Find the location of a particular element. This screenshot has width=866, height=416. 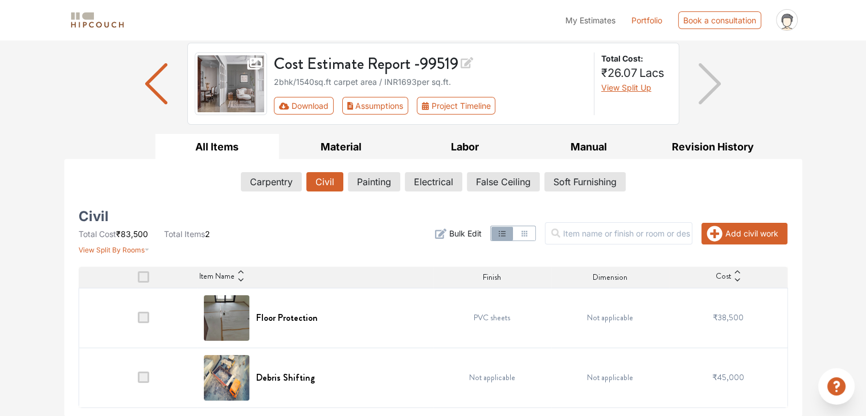

span: Cost is located at coordinates (723, 277).